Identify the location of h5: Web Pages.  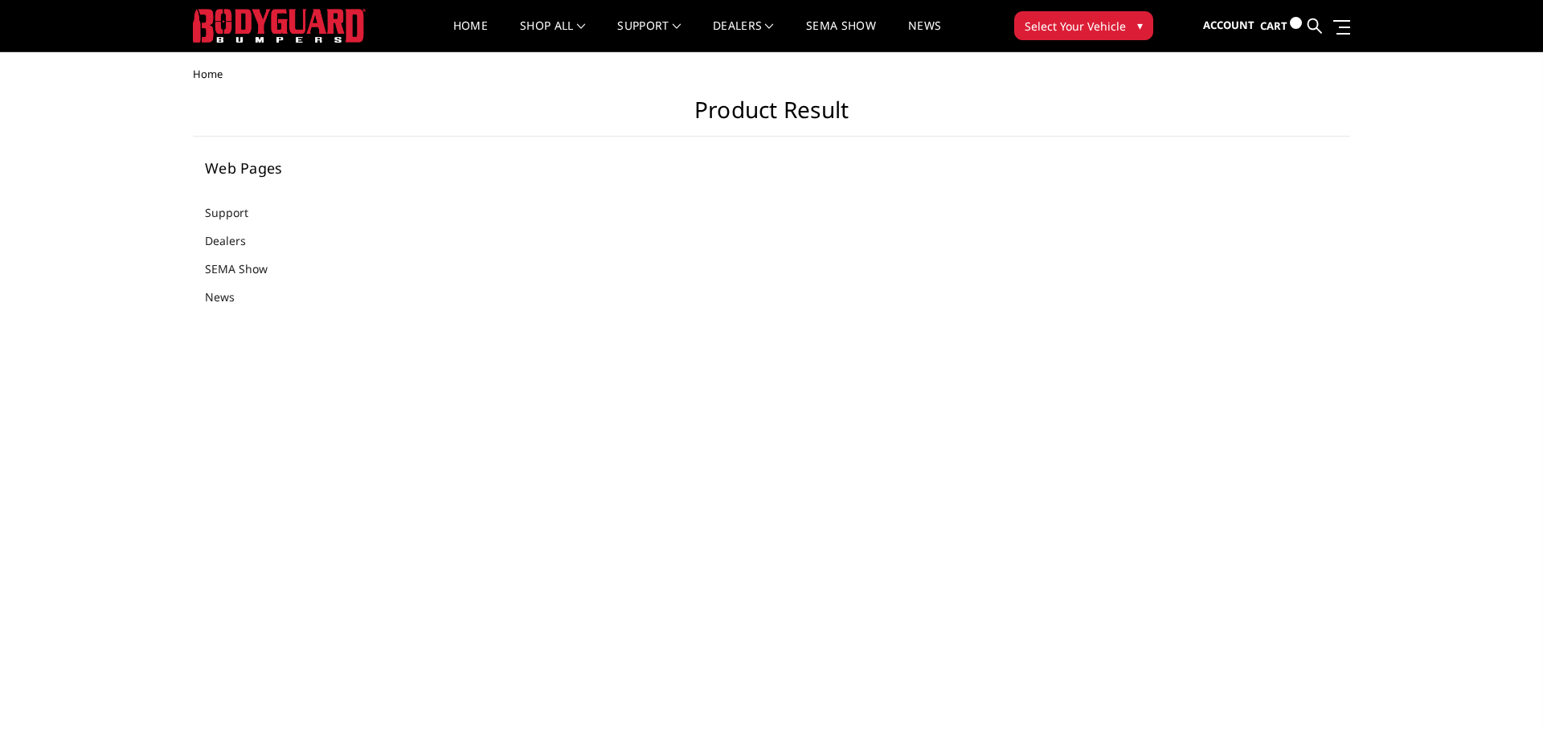
(303, 168).